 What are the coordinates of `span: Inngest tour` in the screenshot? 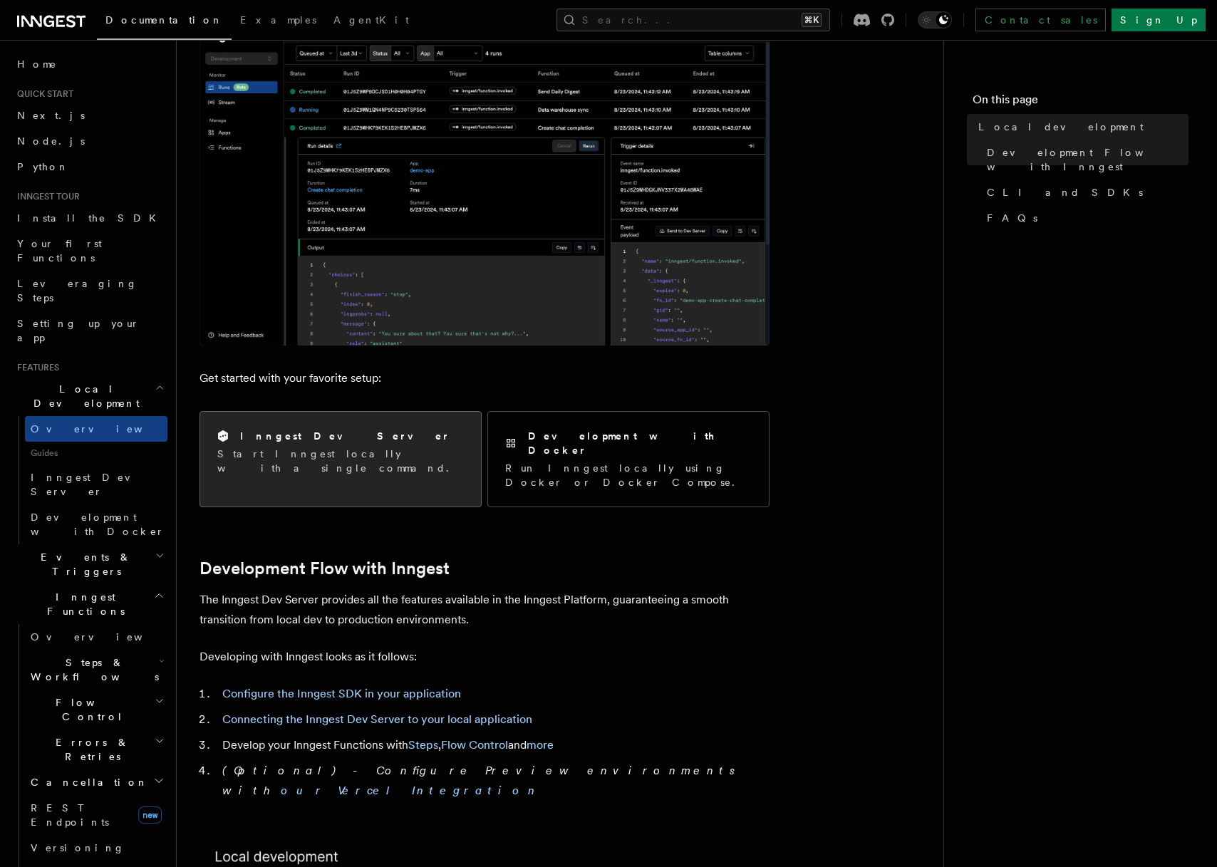 It's located at (46, 197).